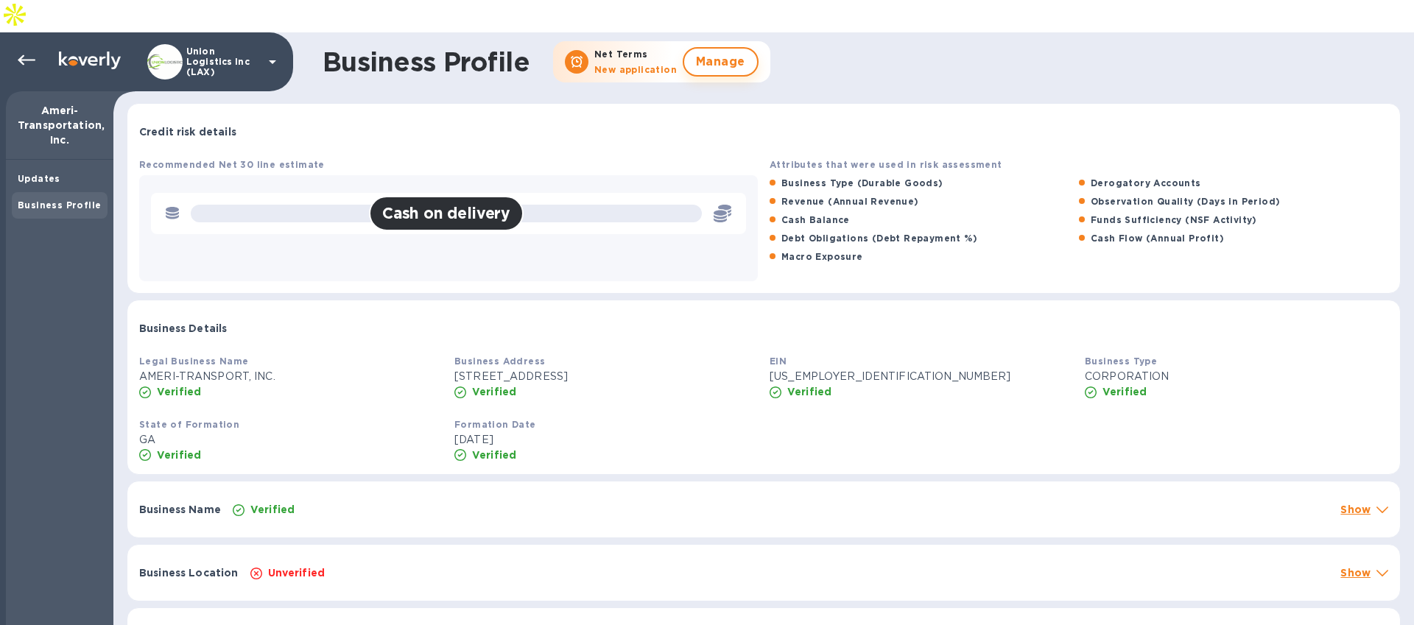 The image size is (1414, 625). Describe the element at coordinates (188, 132) in the screenshot. I see `p: Credit risk details` at that location.